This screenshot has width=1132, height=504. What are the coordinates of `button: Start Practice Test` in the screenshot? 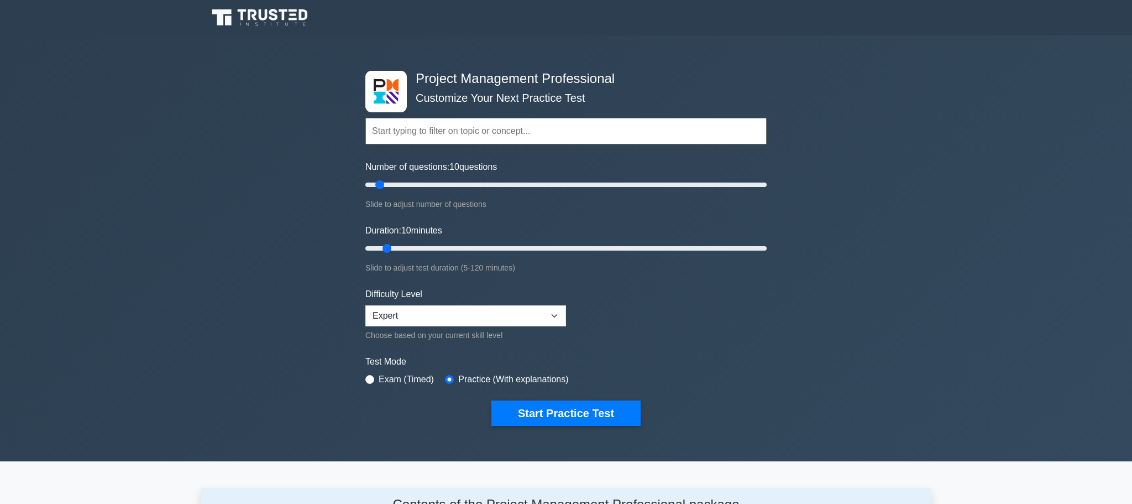 It's located at (566, 413).